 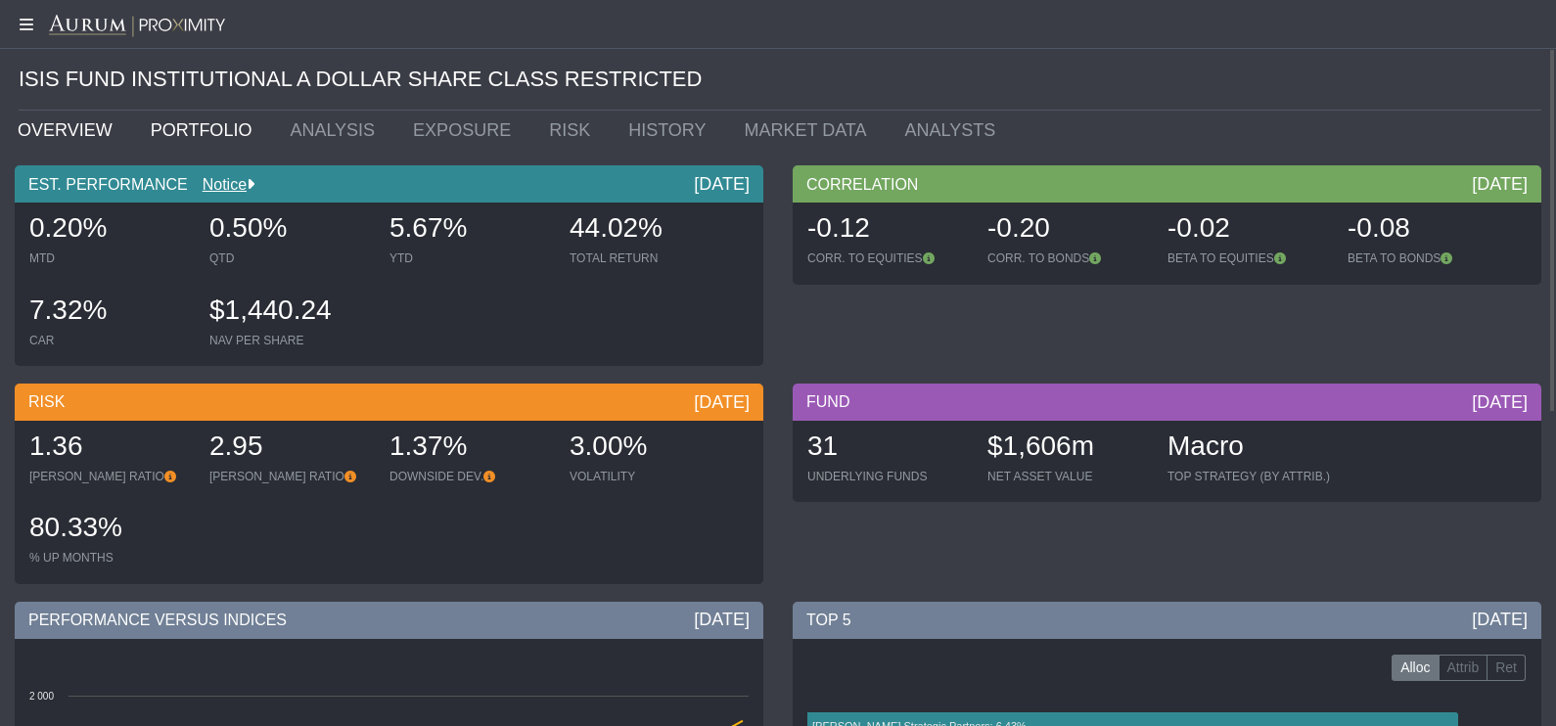 I want to click on div: CORR. TO BONDS, so click(x=1068, y=258).